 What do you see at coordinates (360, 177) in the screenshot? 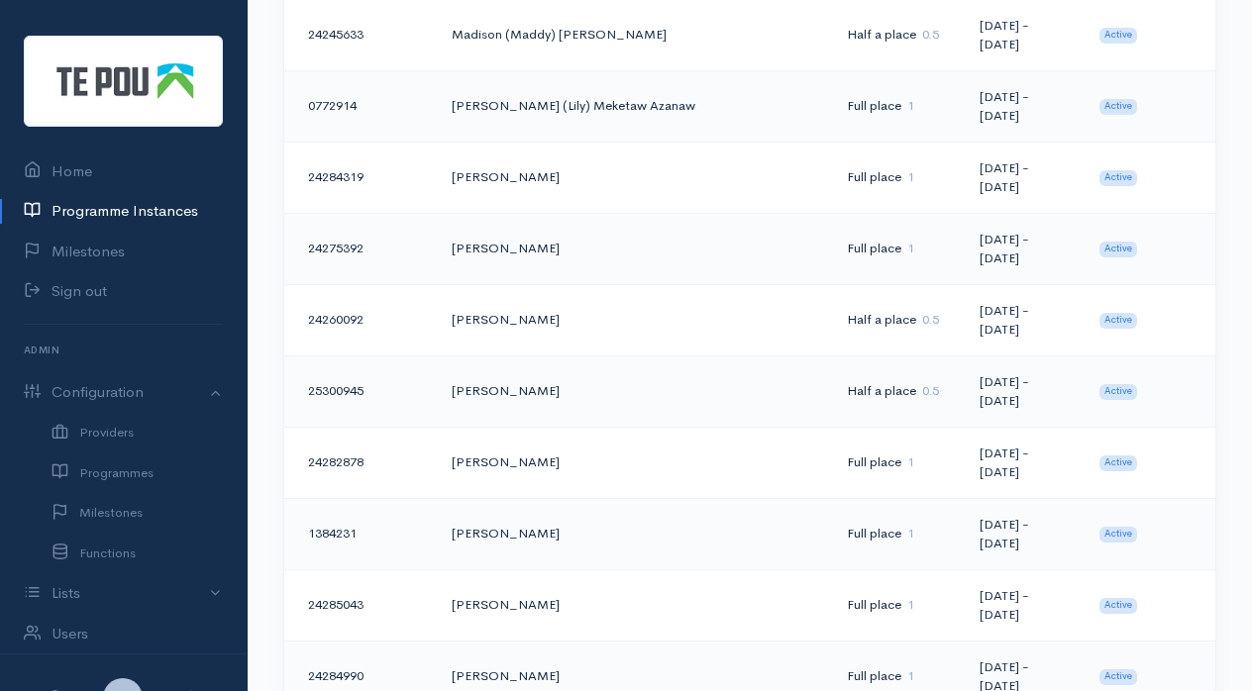
I see `td: 24284319` at bounding box center [360, 177].